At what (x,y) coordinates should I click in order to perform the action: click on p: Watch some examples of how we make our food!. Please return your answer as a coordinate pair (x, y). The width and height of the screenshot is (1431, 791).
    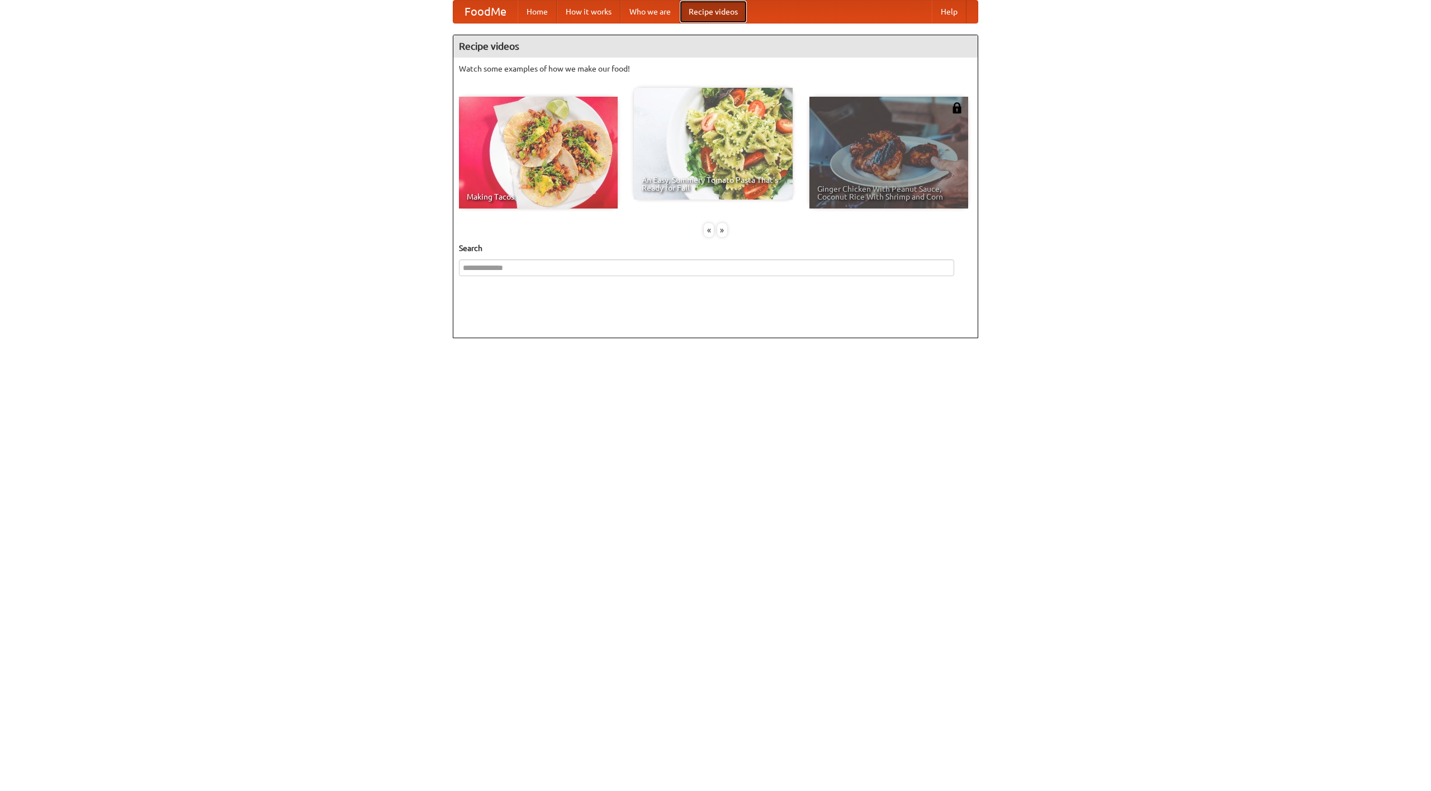
    Looking at the image, I should click on (716, 69).